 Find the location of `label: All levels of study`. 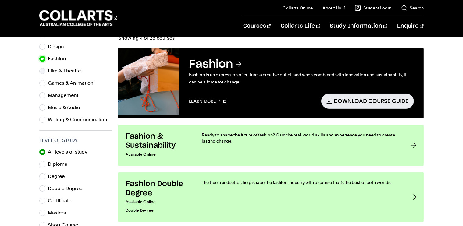

label: All levels of study is located at coordinates (70, 152).